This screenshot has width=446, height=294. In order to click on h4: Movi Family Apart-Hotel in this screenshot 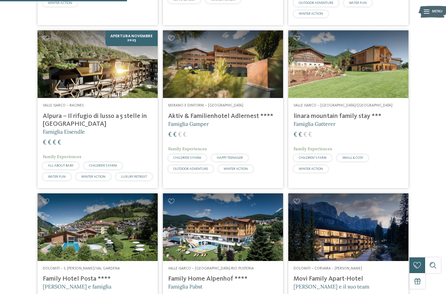, I will do `click(348, 279)`.